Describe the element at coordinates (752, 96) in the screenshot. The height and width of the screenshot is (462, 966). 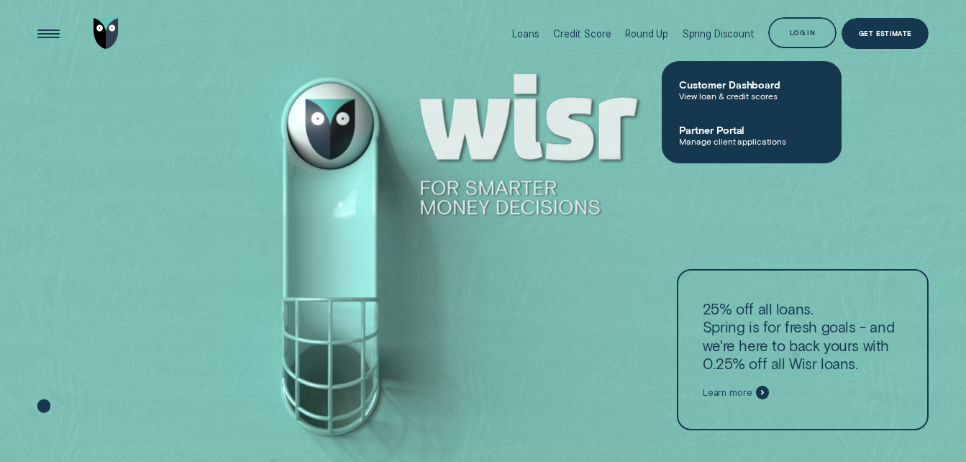
I see `span: View loan & credit scores` at that location.